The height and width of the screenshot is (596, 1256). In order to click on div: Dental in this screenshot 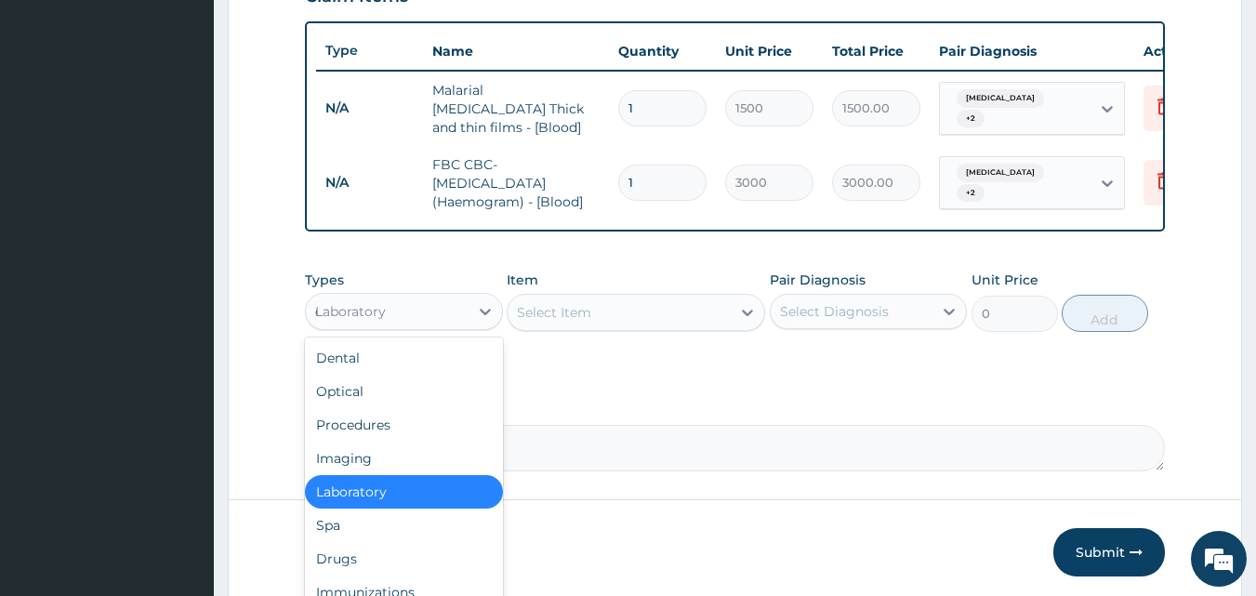, I will do `click(403, 358)`.